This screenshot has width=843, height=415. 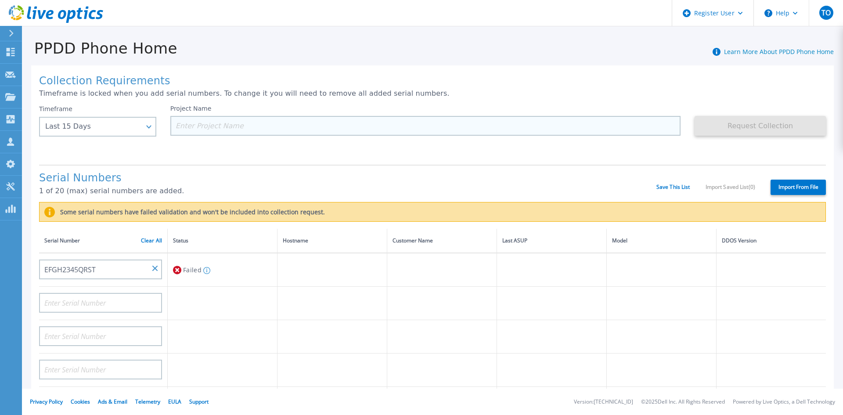 I want to click on label: Some serial numbers have failed validation and won't be included into collection request., so click(x=190, y=212).